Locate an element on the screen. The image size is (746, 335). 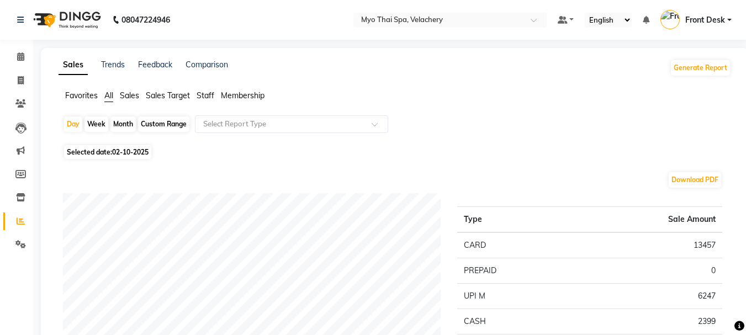
td: CARD is located at coordinates (517, 245).